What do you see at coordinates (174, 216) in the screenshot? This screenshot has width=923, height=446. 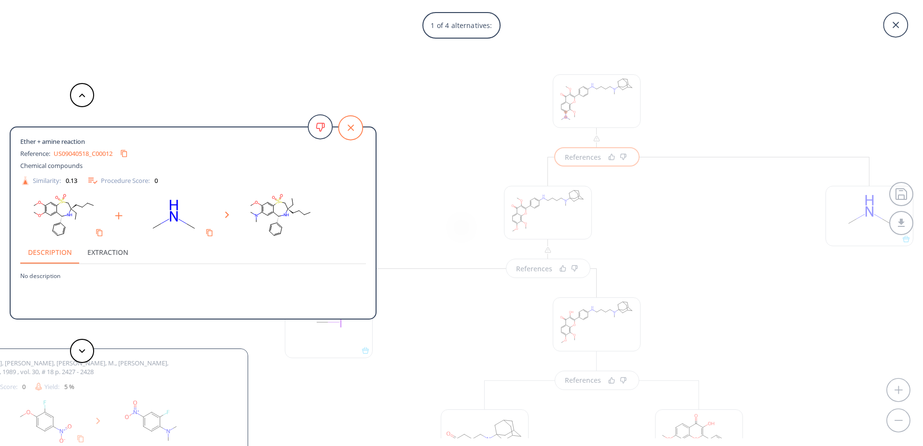 I see `svg: CNC` at bounding box center [174, 216].